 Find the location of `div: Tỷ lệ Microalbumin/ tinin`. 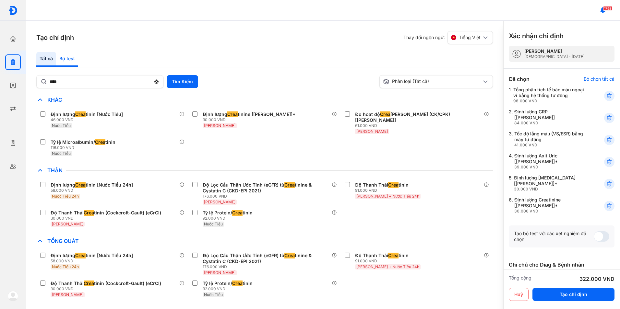

div: Tỷ lệ Microalbumin/ tinin is located at coordinates (83, 142).